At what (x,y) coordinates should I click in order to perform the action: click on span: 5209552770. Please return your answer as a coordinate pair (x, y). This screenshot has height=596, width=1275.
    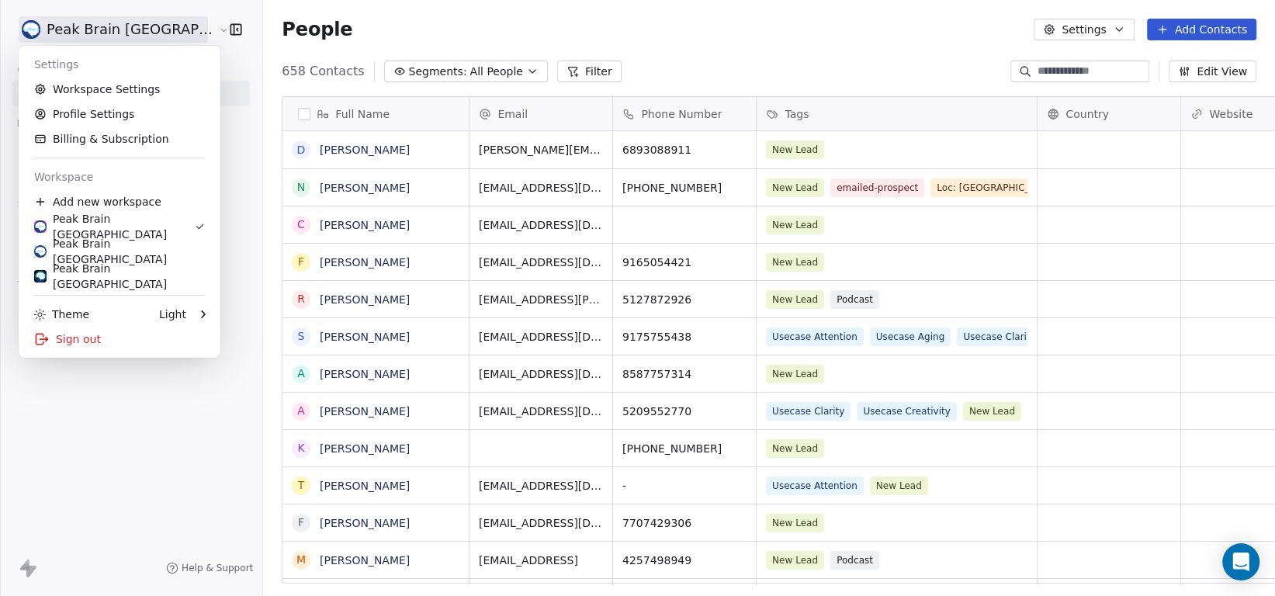
    Looking at the image, I should click on (657, 411).